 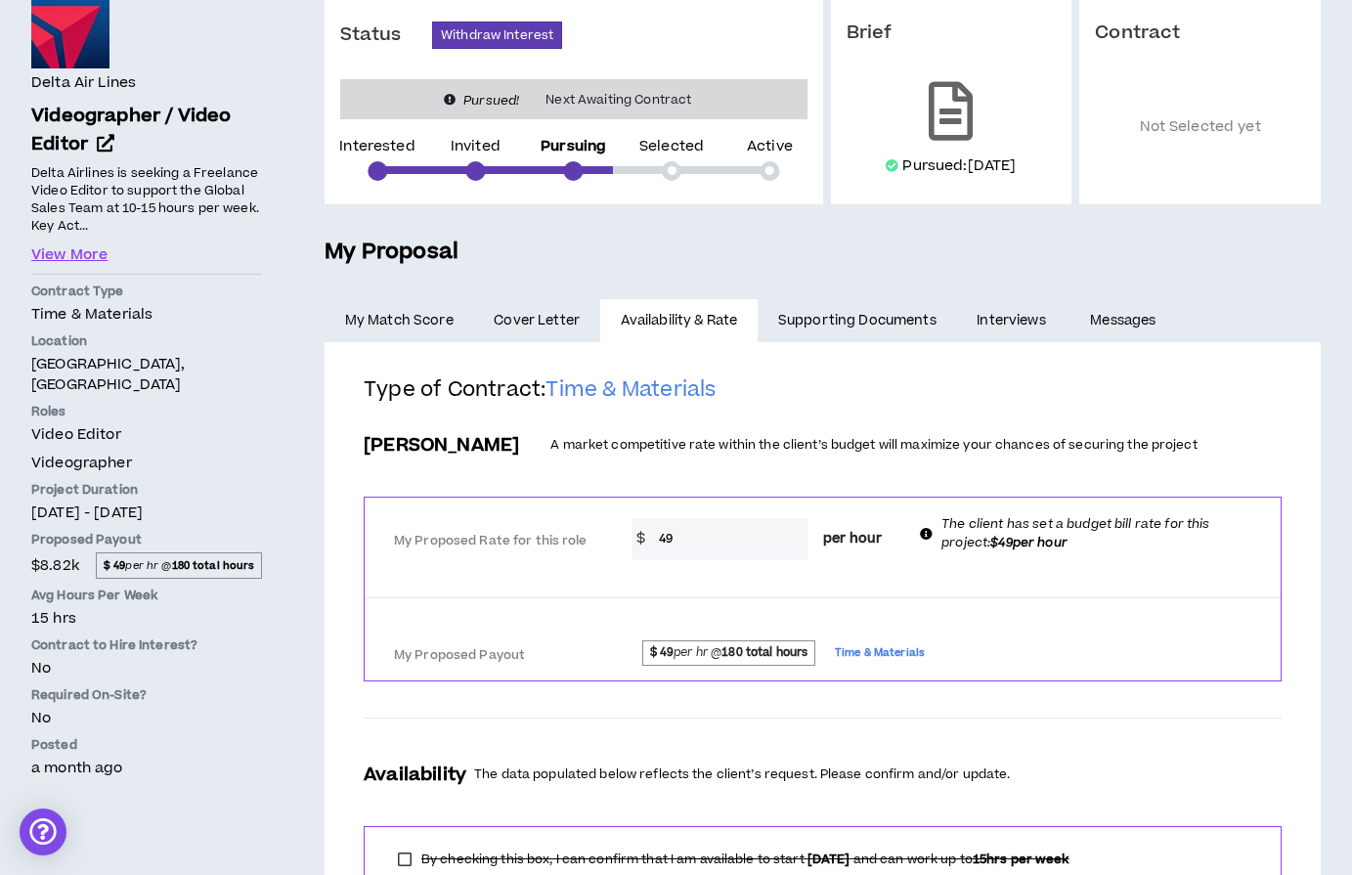 What do you see at coordinates (83, 83) in the screenshot?
I see `h4: Delta Air Lines` at bounding box center [83, 83].